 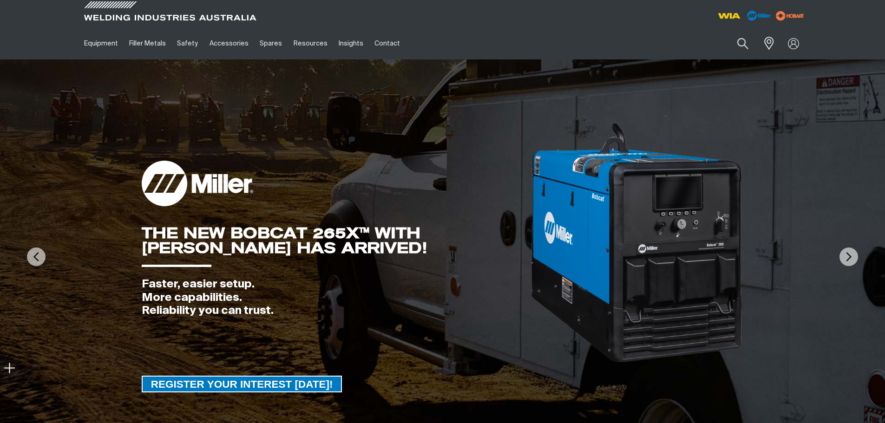 I want to click on img: NextArrow, so click(x=849, y=257).